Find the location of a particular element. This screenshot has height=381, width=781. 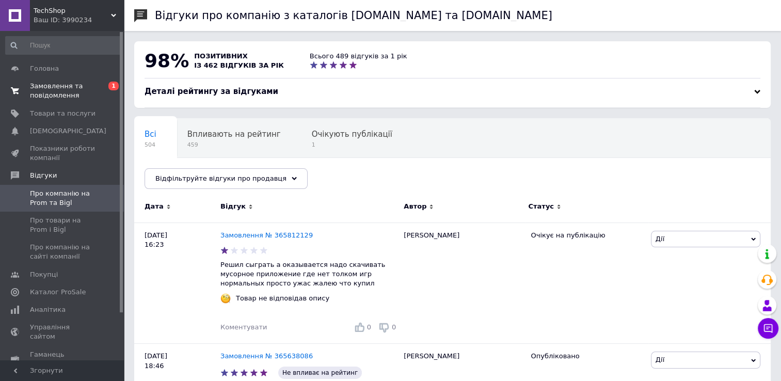

span: Відгуки is located at coordinates (43, 176).